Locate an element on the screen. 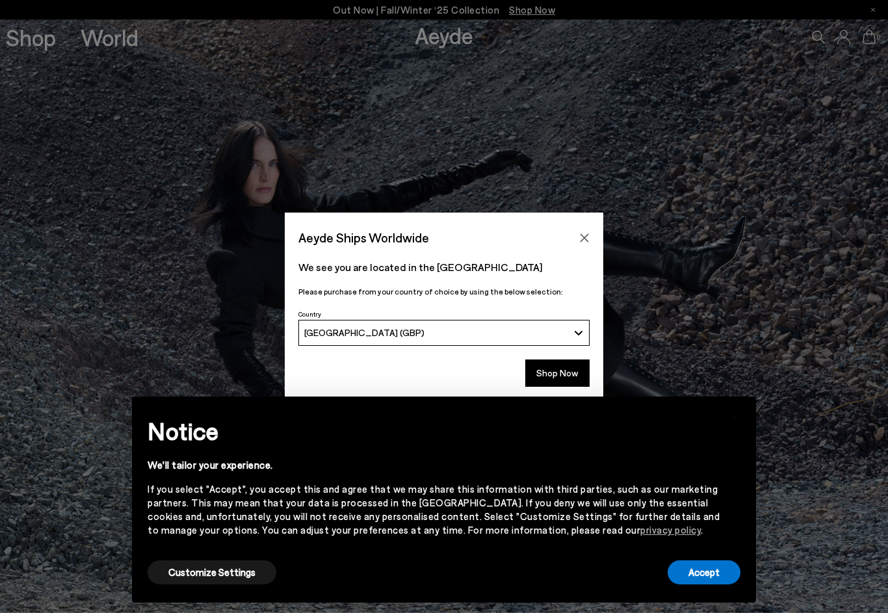 This screenshot has height=613, width=888. button: Close this notice is located at coordinates (735, 416).